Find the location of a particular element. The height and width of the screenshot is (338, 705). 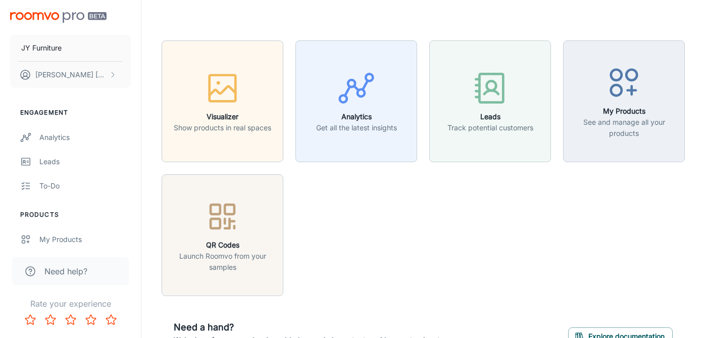

h6: Leads is located at coordinates (490, 117).